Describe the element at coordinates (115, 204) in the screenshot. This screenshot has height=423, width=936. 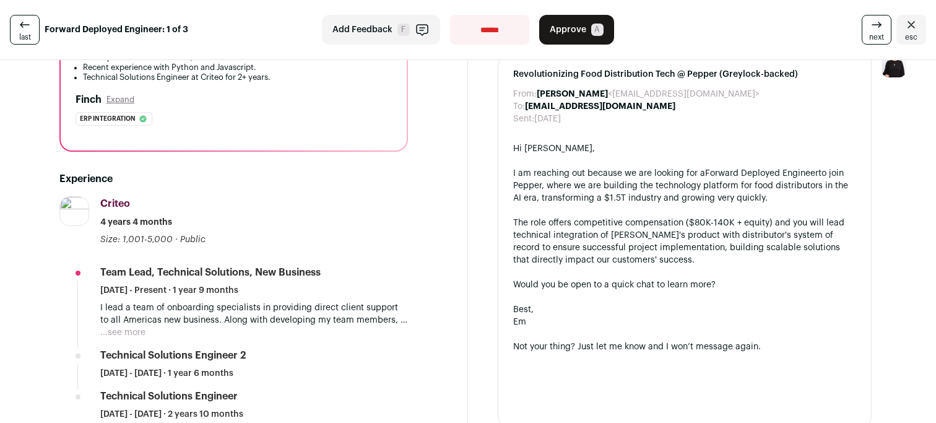
I see `span: Criteo` at that location.